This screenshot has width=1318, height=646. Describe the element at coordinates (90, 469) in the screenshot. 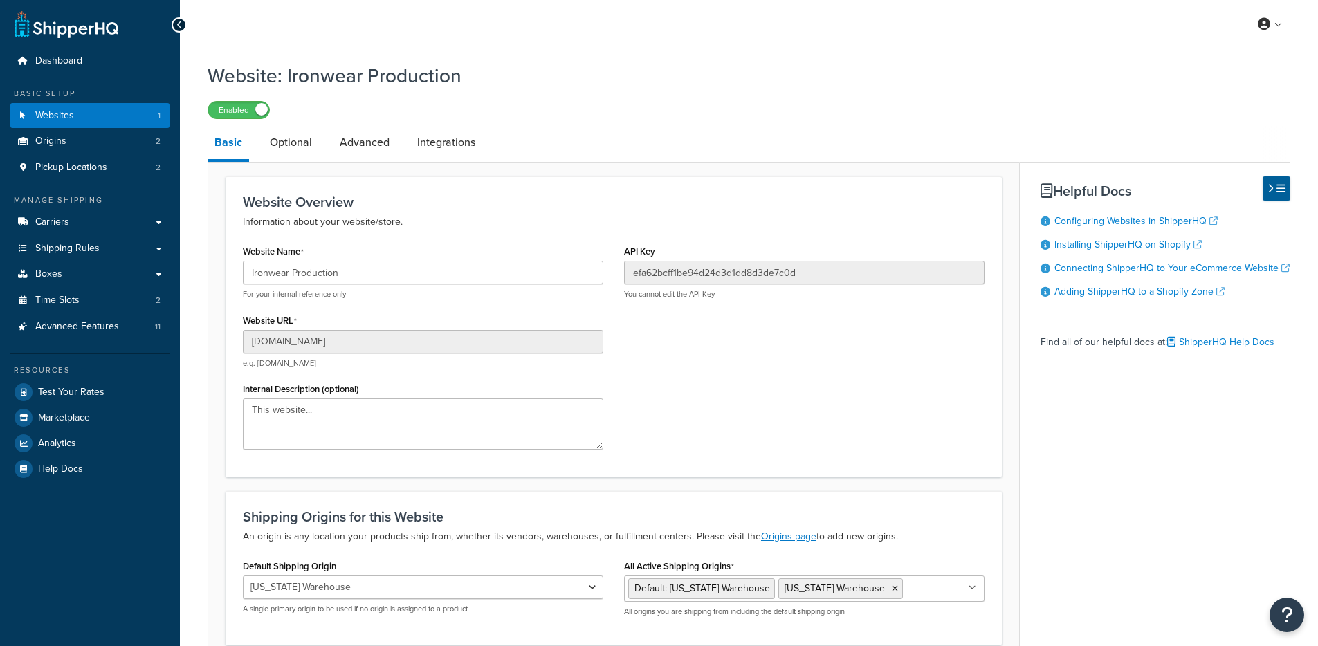

I see `li: Help Docs` at that location.